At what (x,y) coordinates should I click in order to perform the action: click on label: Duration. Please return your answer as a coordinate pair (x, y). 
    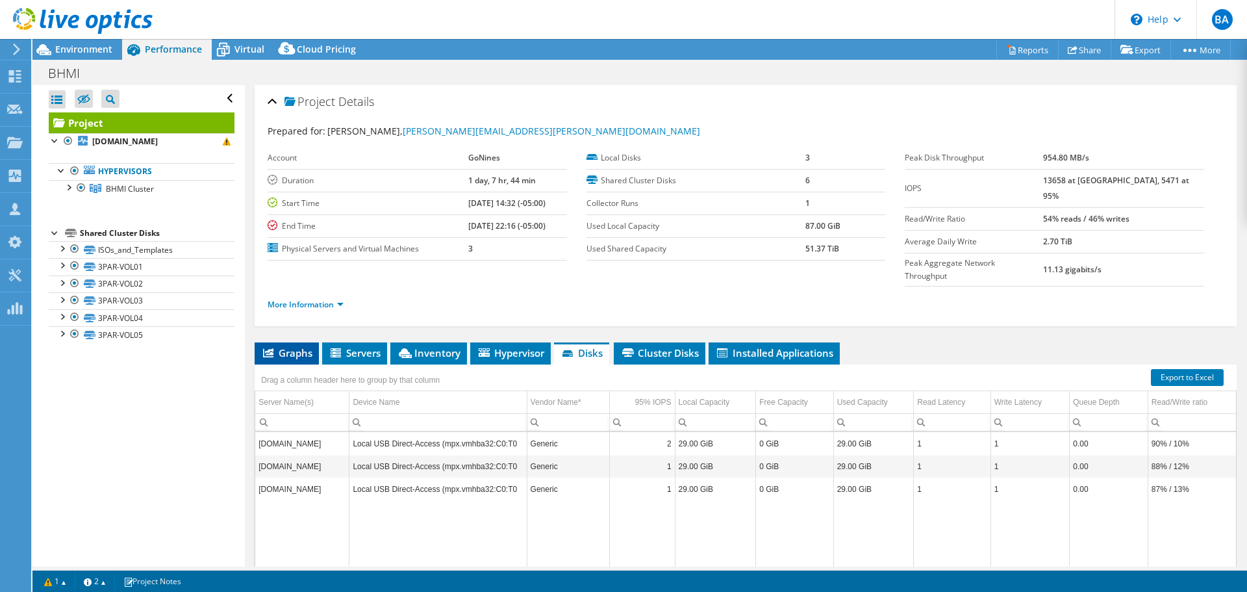
    Looking at the image, I should click on (368, 181).